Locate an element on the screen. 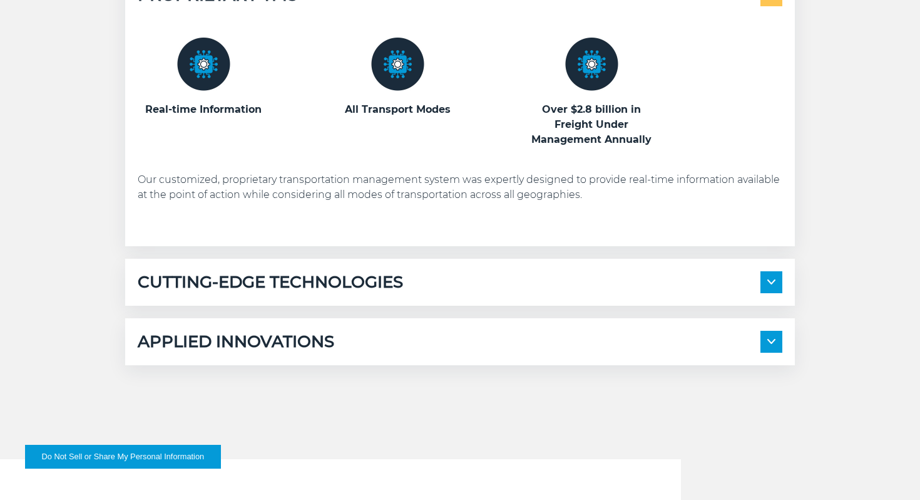 The height and width of the screenshot is (500, 920). h3: All Transport Modes is located at coordinates (397, 110).